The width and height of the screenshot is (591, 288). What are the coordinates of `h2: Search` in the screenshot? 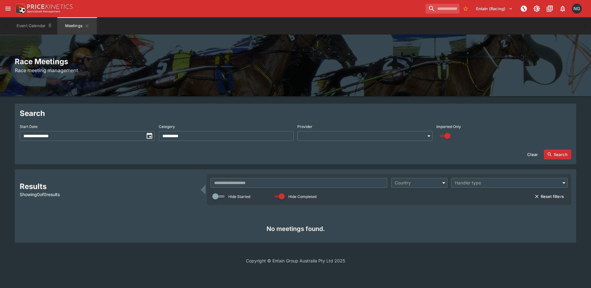 It's located at (295, 113).